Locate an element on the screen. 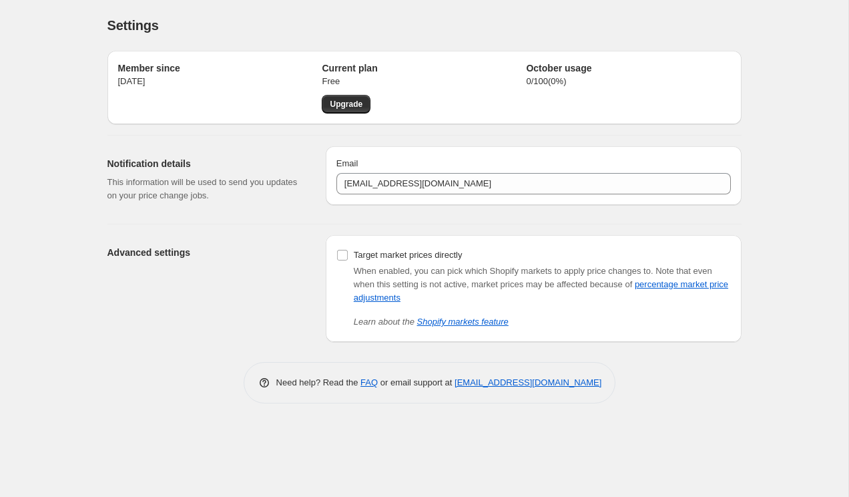 This screenshot has width=849, height=497. p: This information will be used to send you updates on your price change jobs. is located at coordinates (206, 189).